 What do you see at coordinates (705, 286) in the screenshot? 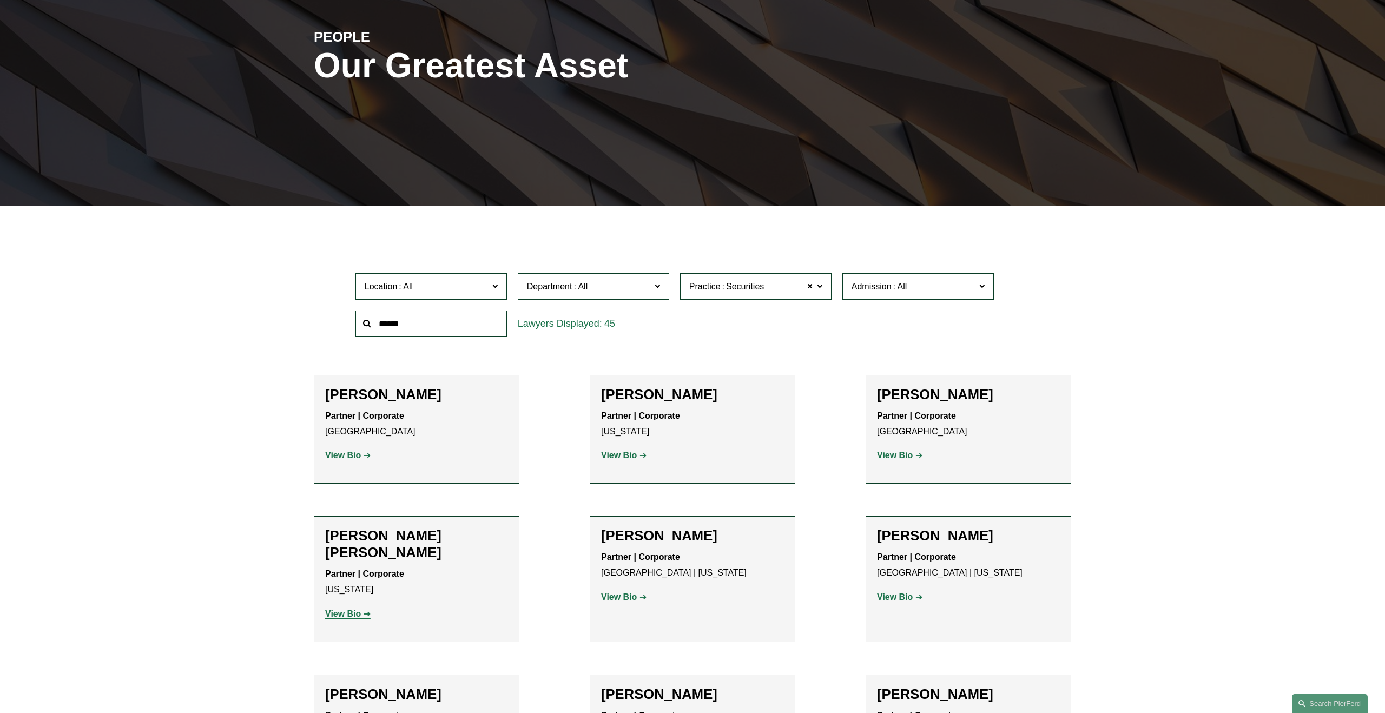
I see `span: Practice` at bounding box center [705, 286].